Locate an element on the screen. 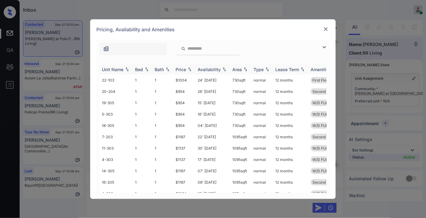 The image size is (426, 218). div: Price is located at coordinates (181, 69).